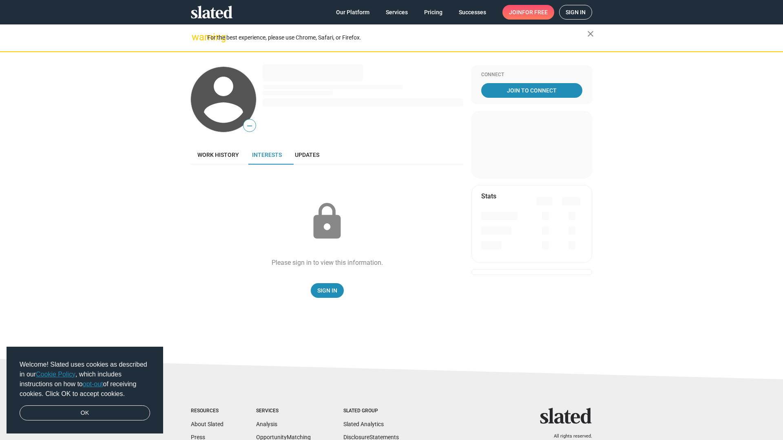  Describe the element at coordinates (397, 38) in the screenshot. I see `div: For the best experience, please use Chrome, Safari, or Firefox.` at that location.